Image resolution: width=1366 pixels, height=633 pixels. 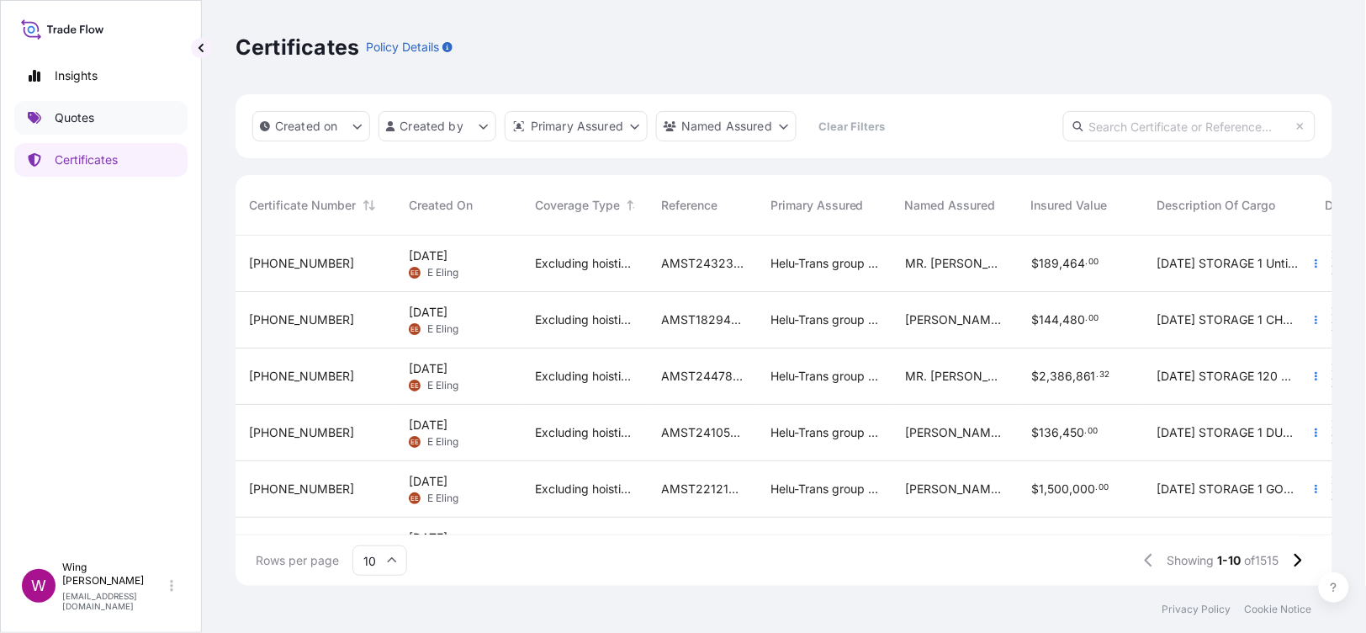 What do you see at coordinates (1217, 205) in the screenshot?
I see `span: Description Of Cargo` at bounding box center [1217, 205].